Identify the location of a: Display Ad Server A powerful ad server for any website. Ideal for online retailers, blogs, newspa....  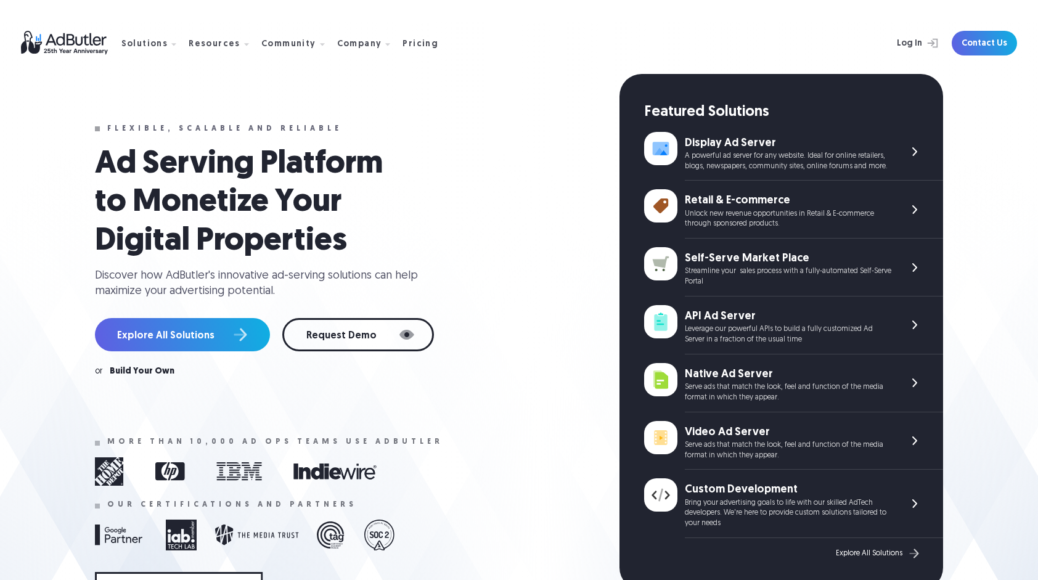
(794, 152).